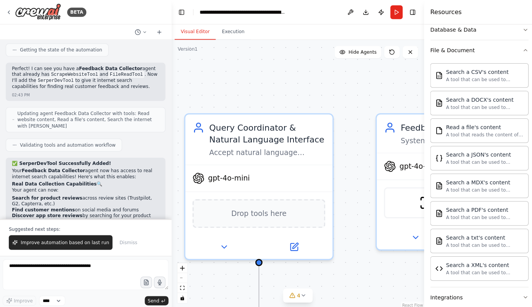  What do you see at coordinates (482, 209) in the screenshot?
I see `div: Search a PDF's content` at bounding box center [482, 209].